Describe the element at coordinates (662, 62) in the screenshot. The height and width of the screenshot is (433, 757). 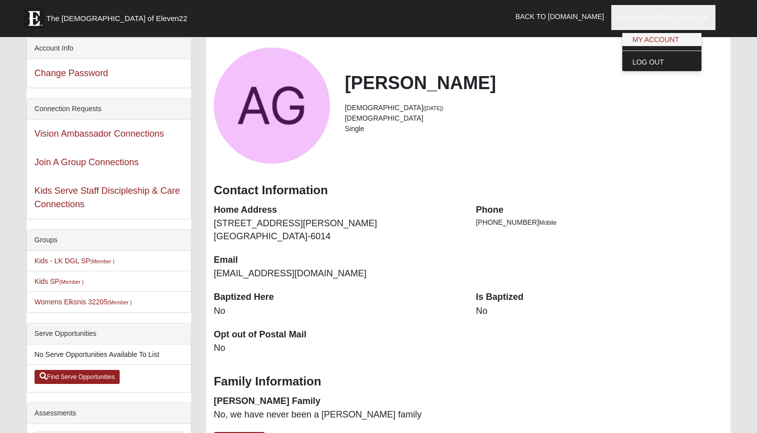
I see `a: Log Out` at that location.